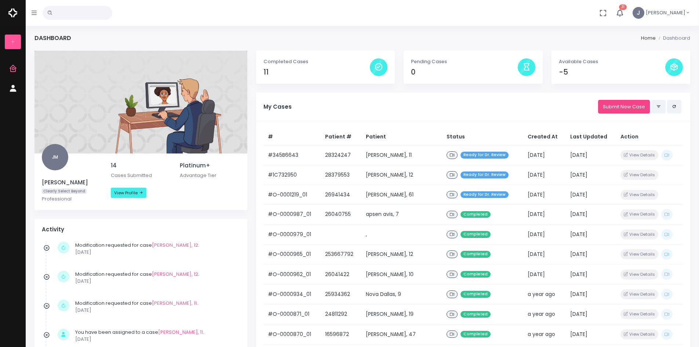 The width and height of the screenshot is (699, 347). I want to click on td: #O-0000934_01, so click(292, 294).